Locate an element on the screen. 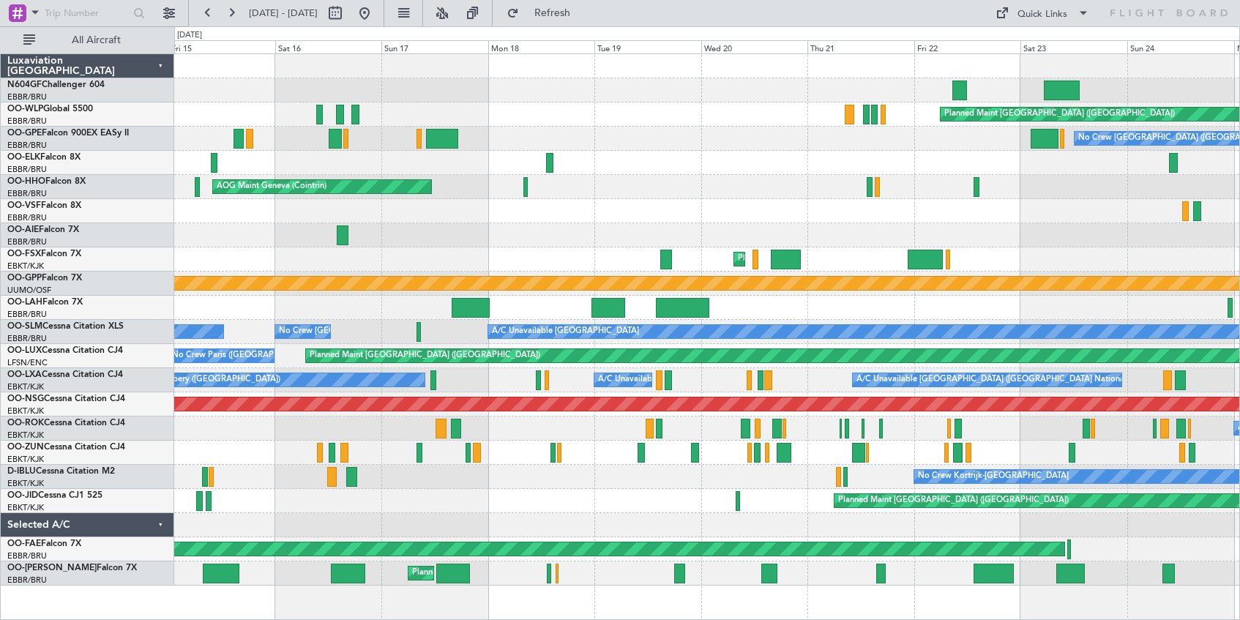  a: OO-VSFFalcon 8X is located at coordinates (44, 206).